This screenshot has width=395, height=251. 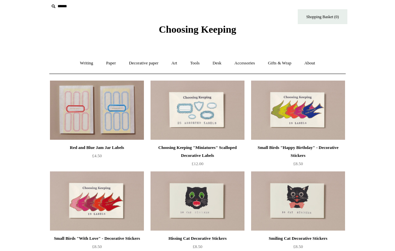 What do you see at coordinates (217, 63) in the screenshot?
I see `a: Desk` at bounding box center [217, 63].